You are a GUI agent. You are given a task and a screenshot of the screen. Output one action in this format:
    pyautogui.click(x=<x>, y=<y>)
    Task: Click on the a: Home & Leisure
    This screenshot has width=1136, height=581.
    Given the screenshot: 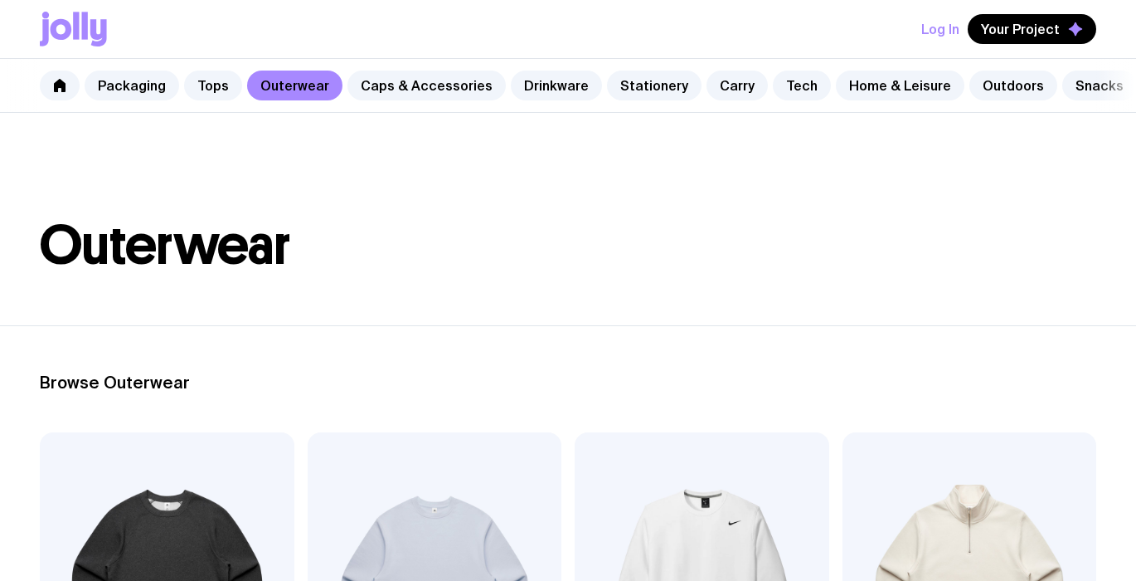 What is the action you would take?
    pyautogui.click(x=900, y=85)
    